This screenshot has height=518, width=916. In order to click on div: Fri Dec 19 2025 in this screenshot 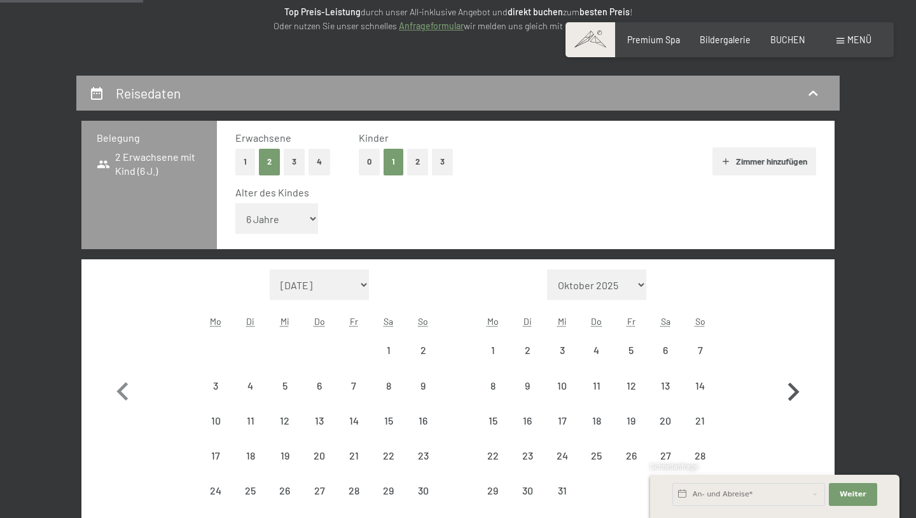, I will do `click(631, 421)`.